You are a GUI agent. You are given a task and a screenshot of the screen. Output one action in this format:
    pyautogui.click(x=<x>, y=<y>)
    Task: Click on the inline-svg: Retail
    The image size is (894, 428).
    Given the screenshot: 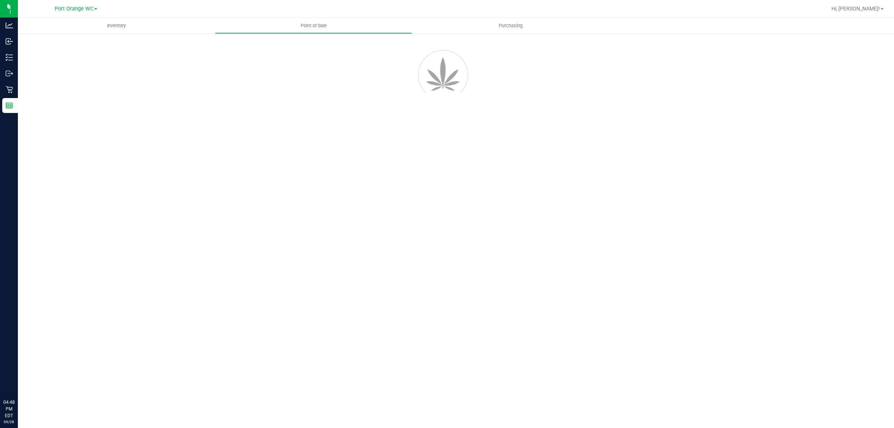 What is the action you would take?
    pyautogui.click(x=9, y=89)
    